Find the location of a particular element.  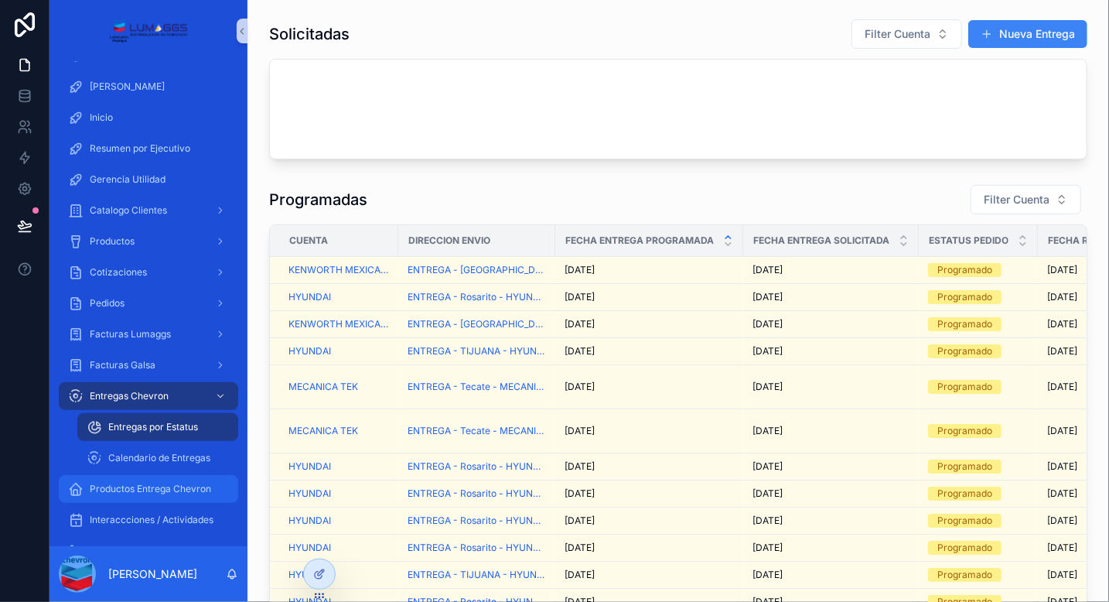

a: Entregas Chevron is located at coordinates (148, 396).